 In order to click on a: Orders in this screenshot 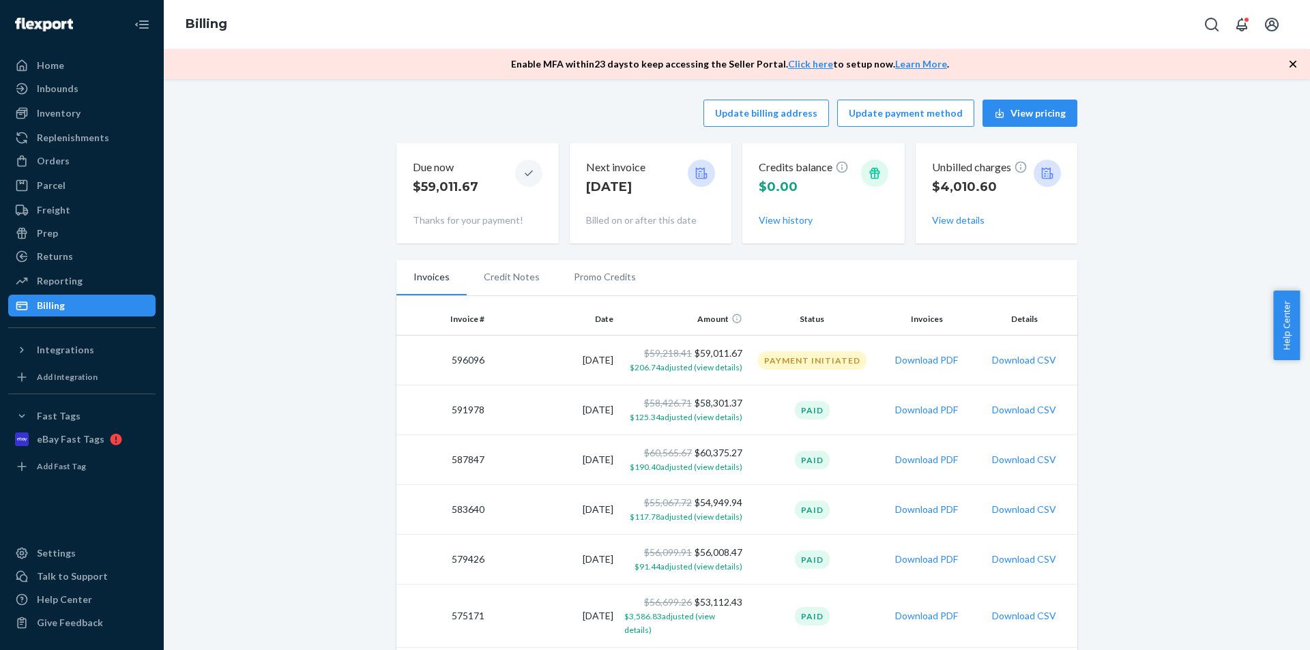, I will do `click(82, 161)`.